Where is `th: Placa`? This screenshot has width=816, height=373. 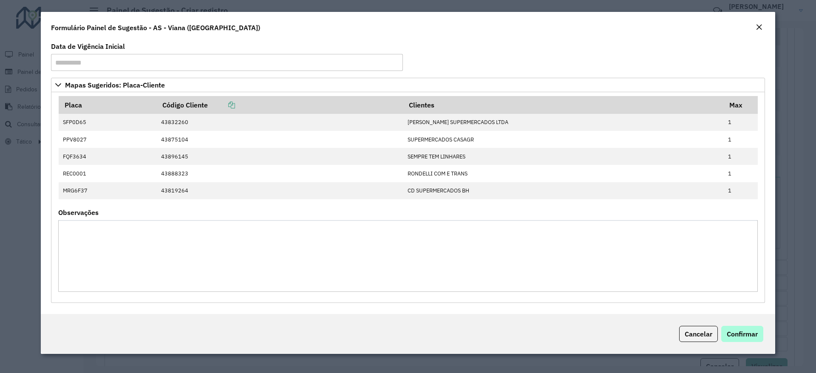 th: Placa is located at coordinates (108, 105).